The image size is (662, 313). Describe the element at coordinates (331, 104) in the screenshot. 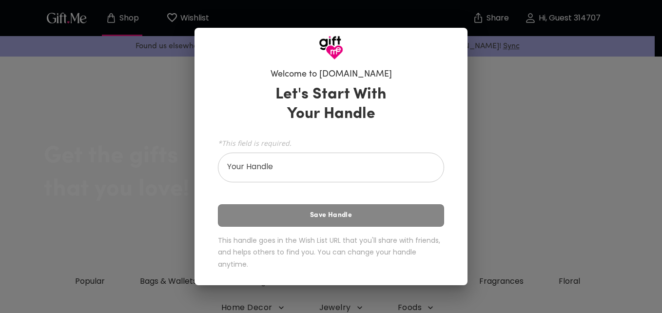

I see `h3: Let's Start With Your Handle` at that location.